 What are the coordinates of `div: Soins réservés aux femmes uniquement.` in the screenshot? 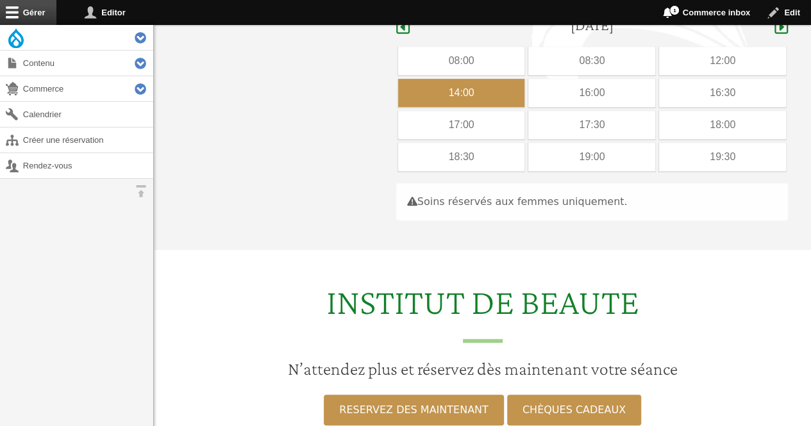 It's located at (592, 202).